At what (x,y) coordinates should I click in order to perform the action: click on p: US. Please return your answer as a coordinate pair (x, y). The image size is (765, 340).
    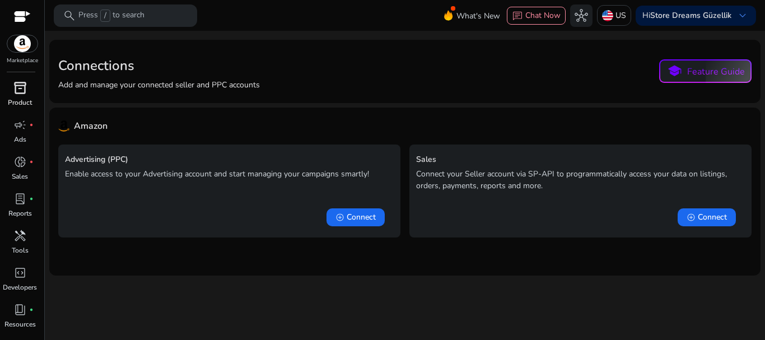
    Looking at the image, I should click on (621, 15).